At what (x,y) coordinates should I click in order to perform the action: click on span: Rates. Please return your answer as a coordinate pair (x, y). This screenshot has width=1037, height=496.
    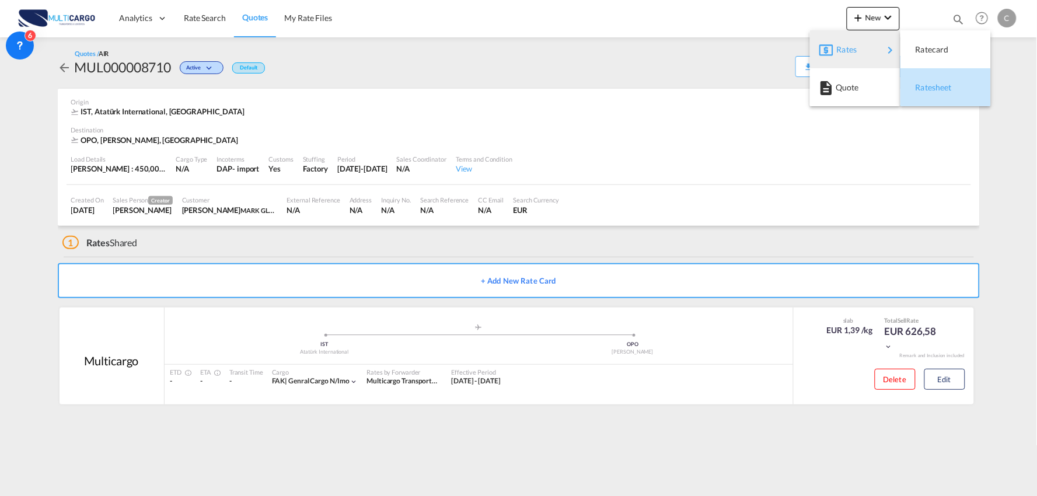
    Looking at the image, I should click on (844, 50).